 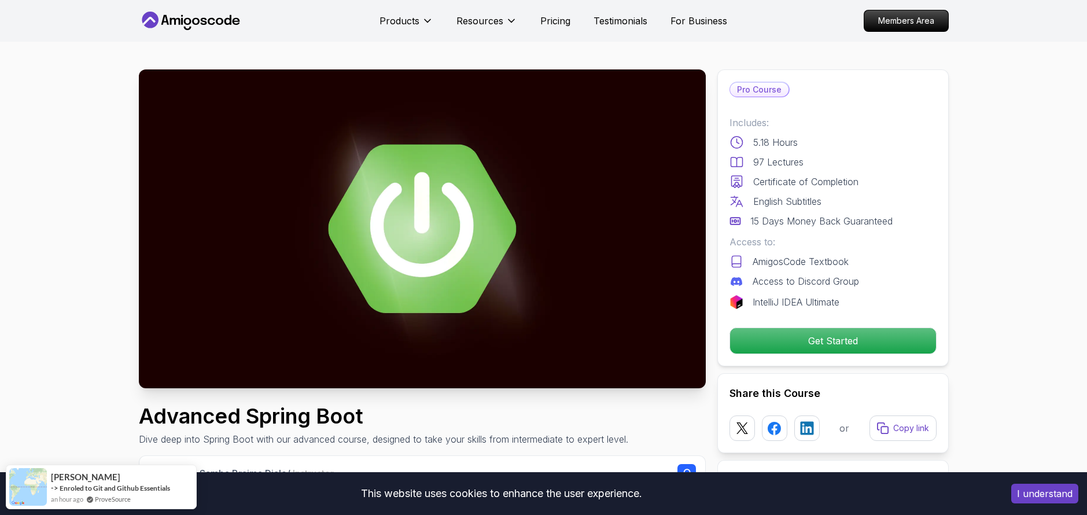 I want to click on p: IntelliJ IDEA Ultimate, so click(x=796, y=302).